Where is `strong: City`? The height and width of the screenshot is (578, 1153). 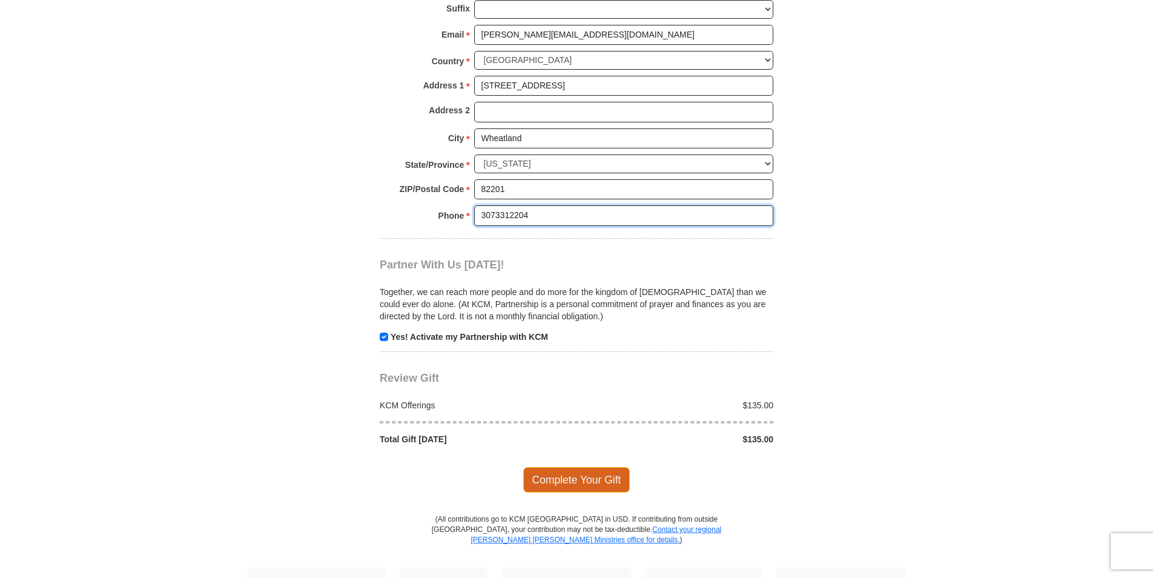 strong: City is located at coordinates (456, 138).